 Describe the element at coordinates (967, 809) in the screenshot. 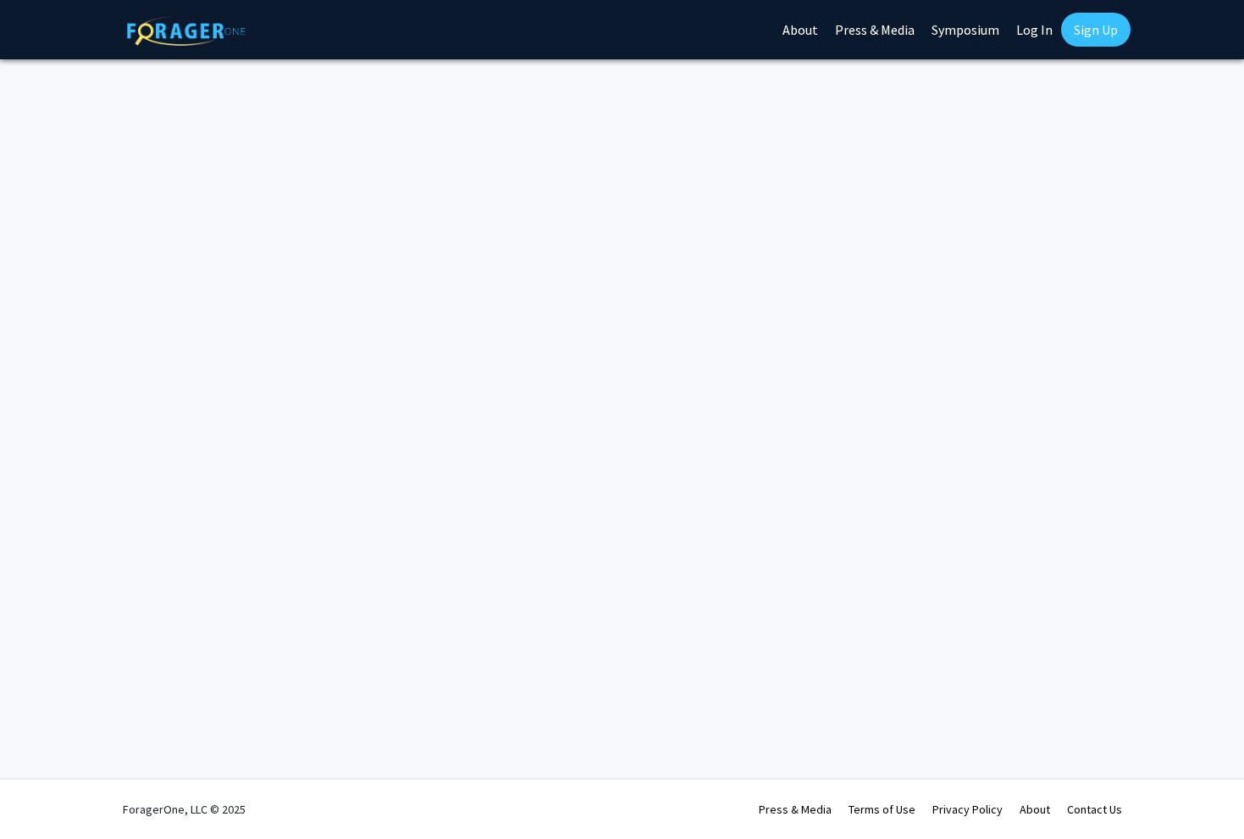

I see `a: Privacy Policy` at that location.